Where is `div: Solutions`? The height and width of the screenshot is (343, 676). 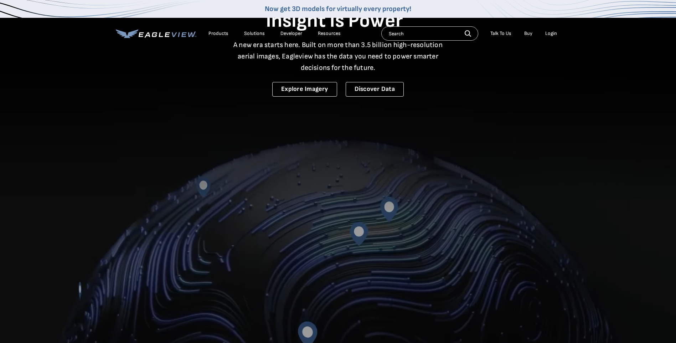 div: Solutions is located at coordinates (255, 34).